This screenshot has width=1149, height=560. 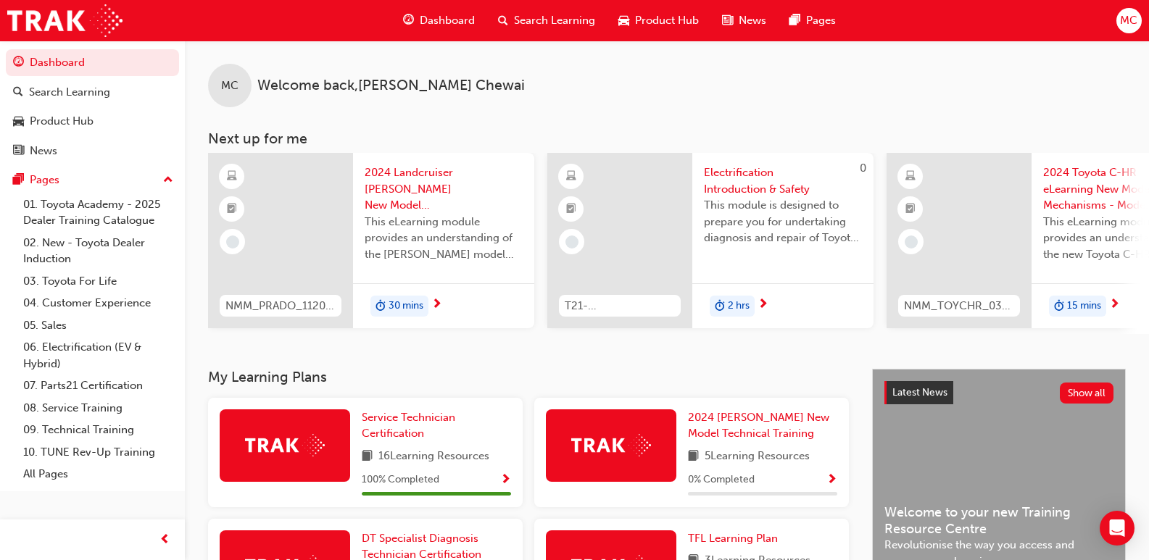 What do you see at coordinates (547, 20) in the screenshot?
I see `a: search-iconSearch Learning` at bounding box center [547, 20].